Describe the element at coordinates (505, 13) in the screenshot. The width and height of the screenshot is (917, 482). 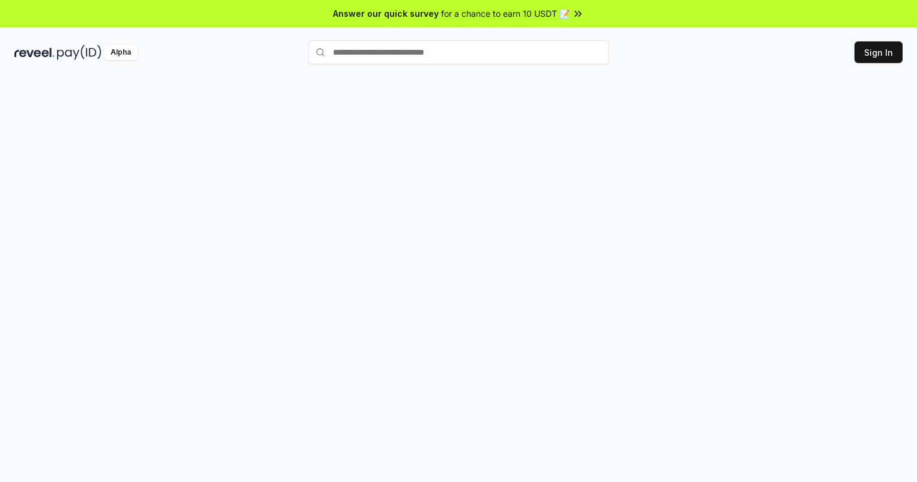
I see `span: for a chance to earn 10 USDT 📝` at that location.